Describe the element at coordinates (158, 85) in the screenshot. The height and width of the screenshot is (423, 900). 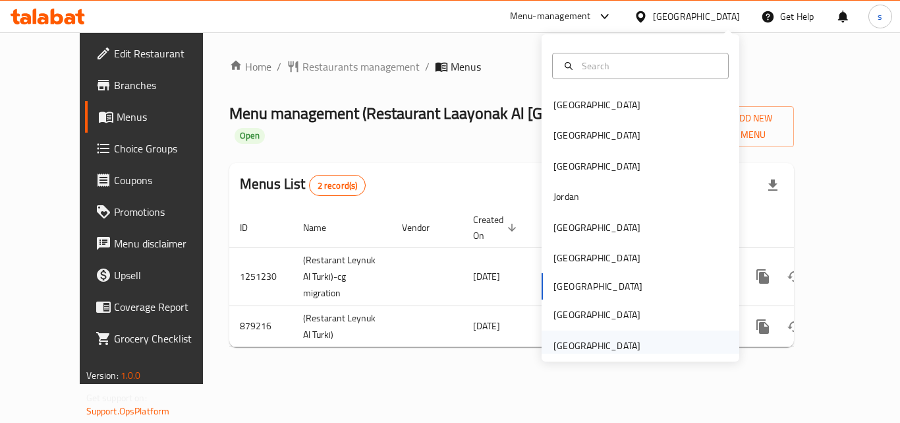
I see `a: Branches` at that location.